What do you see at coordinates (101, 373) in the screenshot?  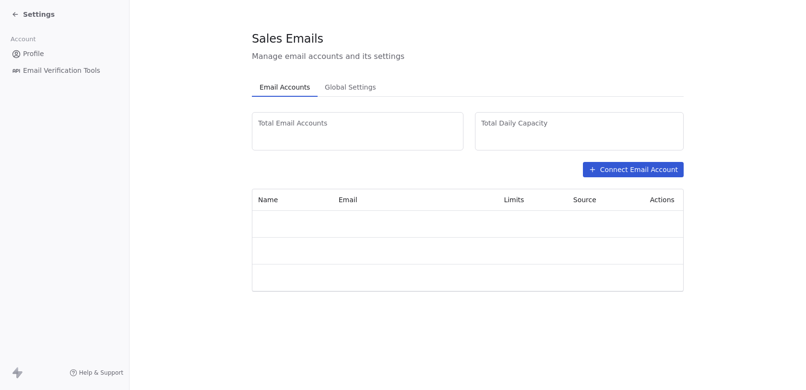 I see `span: Help & Support` at bounding box center [101, 373].